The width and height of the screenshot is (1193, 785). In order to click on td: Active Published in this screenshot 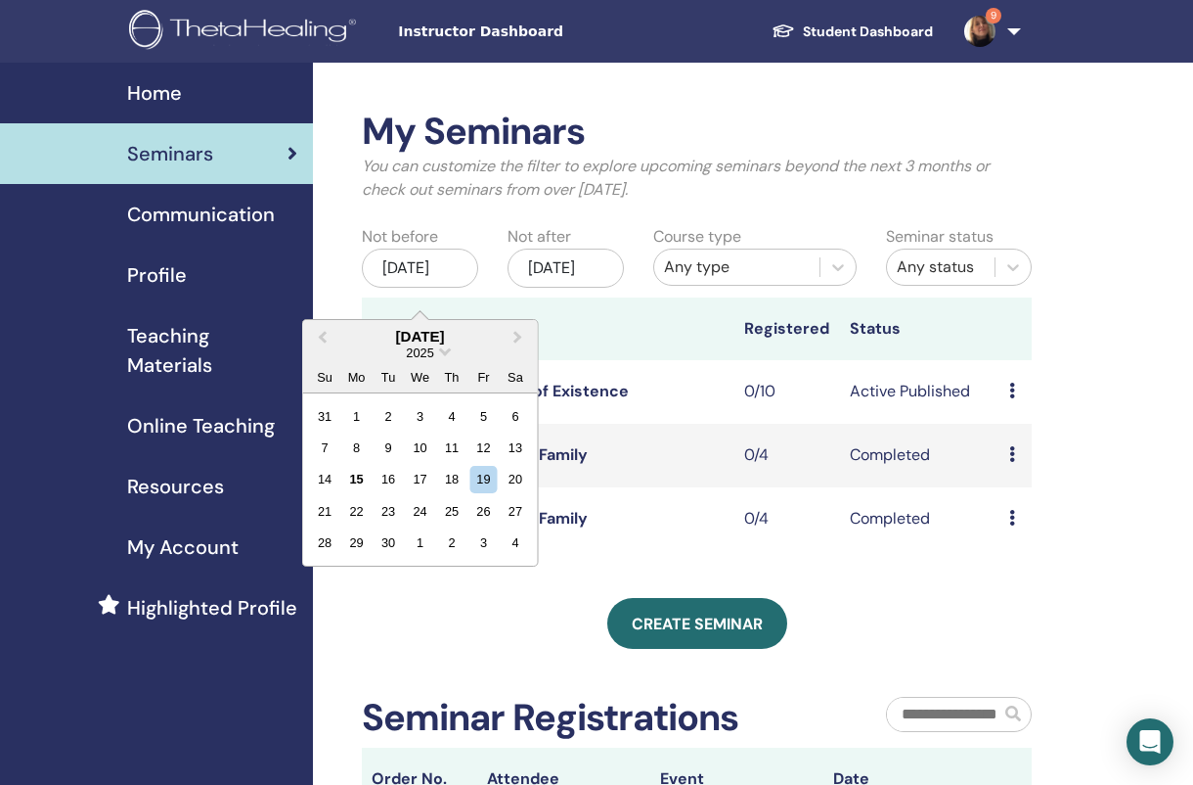, I will do `click(920, 391)`.